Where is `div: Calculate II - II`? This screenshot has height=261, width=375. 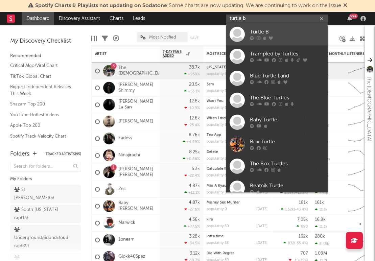
div: Calculate II - II is located at coordinates (237, 169).